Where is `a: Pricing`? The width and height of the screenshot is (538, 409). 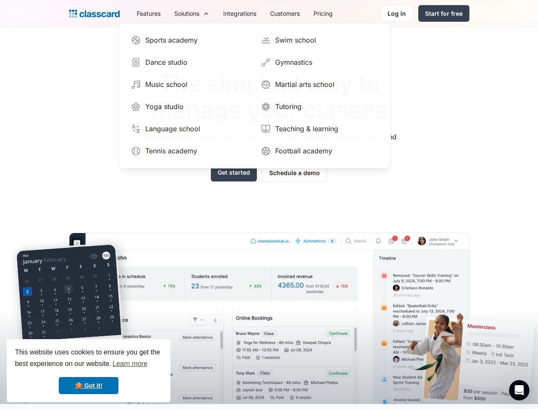
a: Pricing is located at coordinates (323, 13).